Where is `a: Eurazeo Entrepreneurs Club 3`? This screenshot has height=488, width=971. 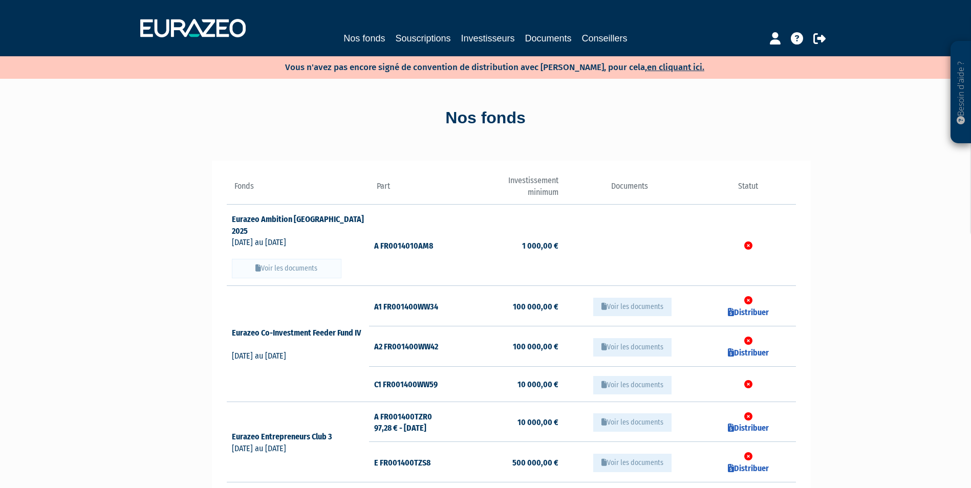 a: Eurazeo Entrepreneurs Club 3 is located at coordinates (287, 437).